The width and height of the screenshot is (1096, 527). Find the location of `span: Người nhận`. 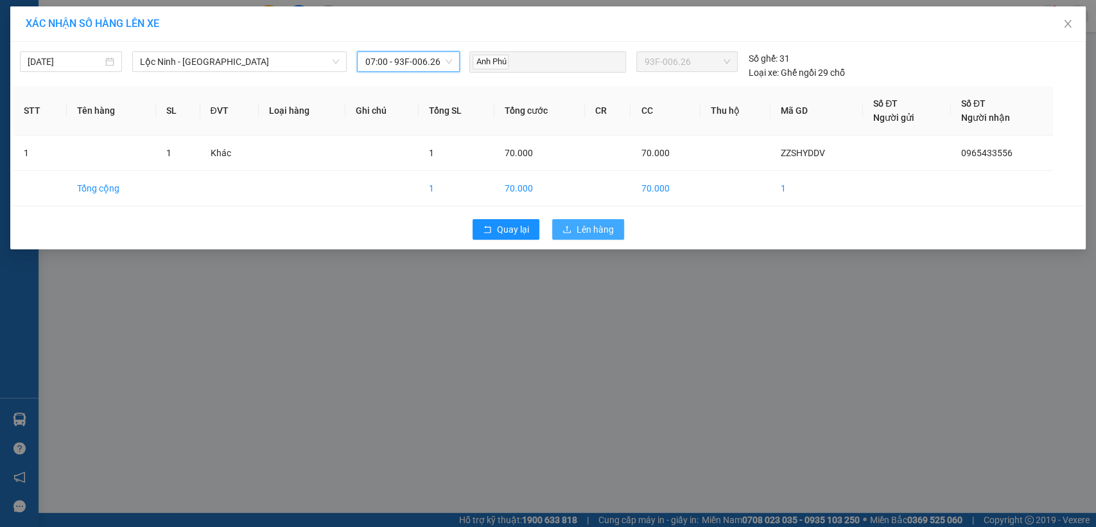

span: Người nhận is located at coordinates (986, 118).